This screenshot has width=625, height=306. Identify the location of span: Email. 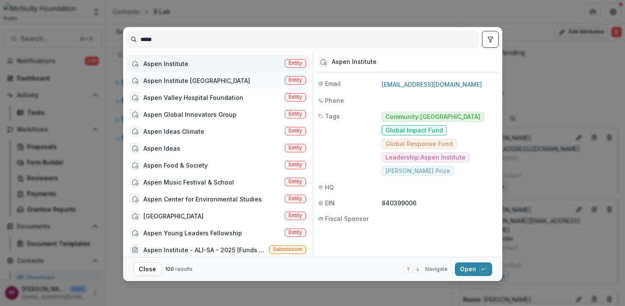
(332, 83).